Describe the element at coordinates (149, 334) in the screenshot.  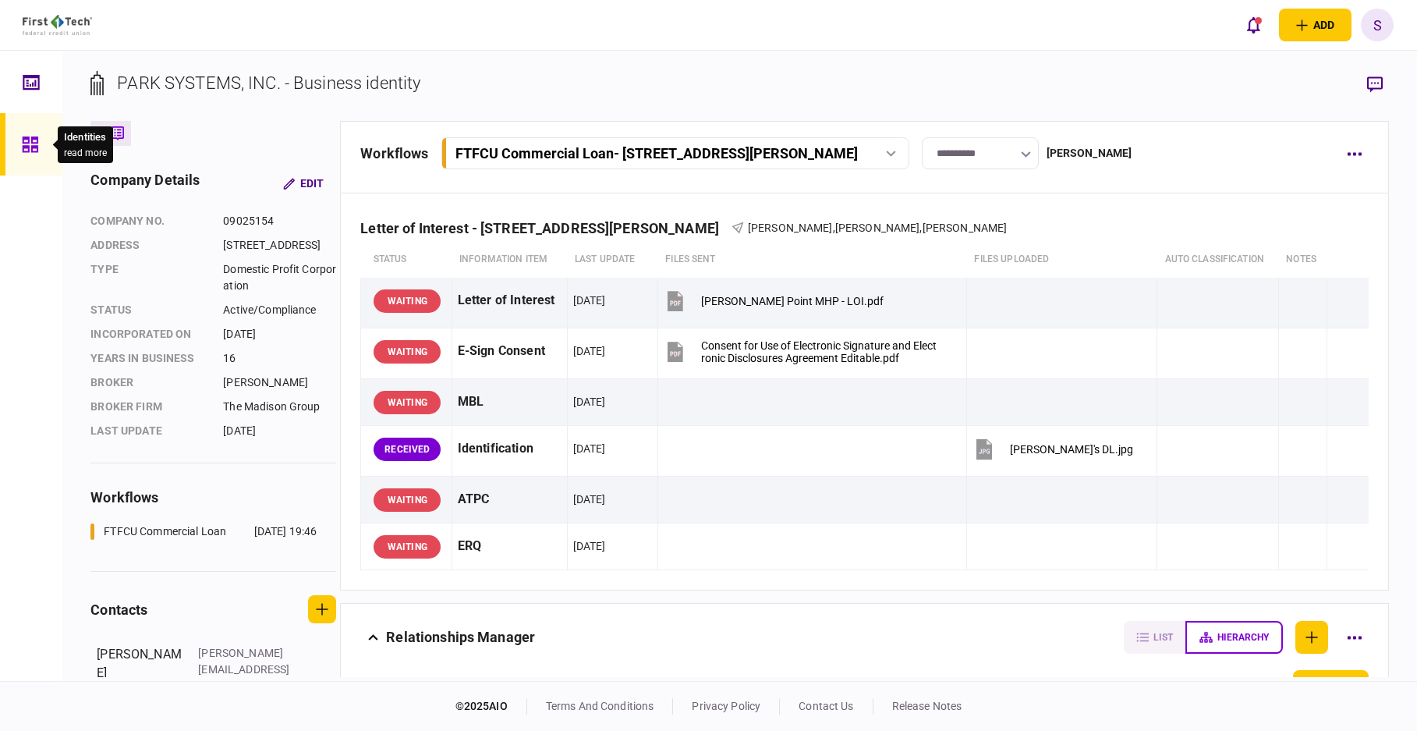
I see `div: incorporated on` at that location.